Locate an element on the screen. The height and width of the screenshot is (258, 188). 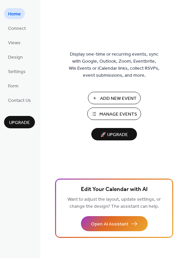
a: Connect is located at coordinates (17, 28).